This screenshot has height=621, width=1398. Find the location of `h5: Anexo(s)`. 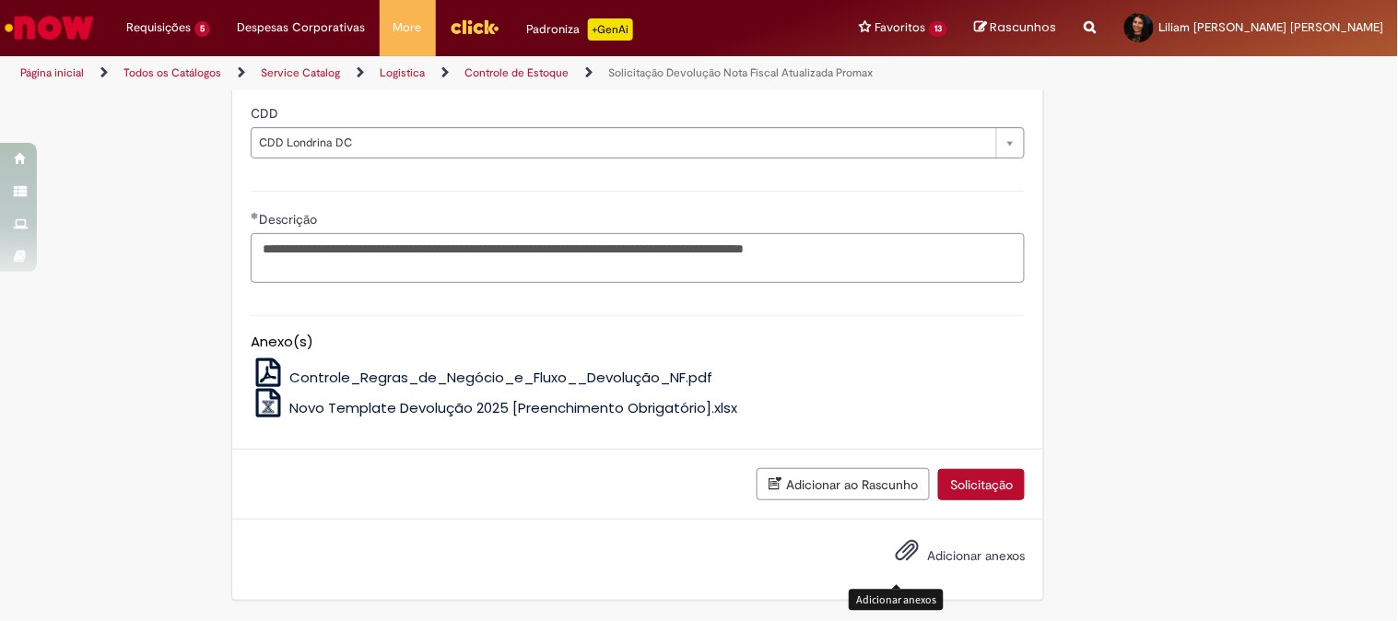

h5: Anexo(s) is located at coordinates (638, 342).